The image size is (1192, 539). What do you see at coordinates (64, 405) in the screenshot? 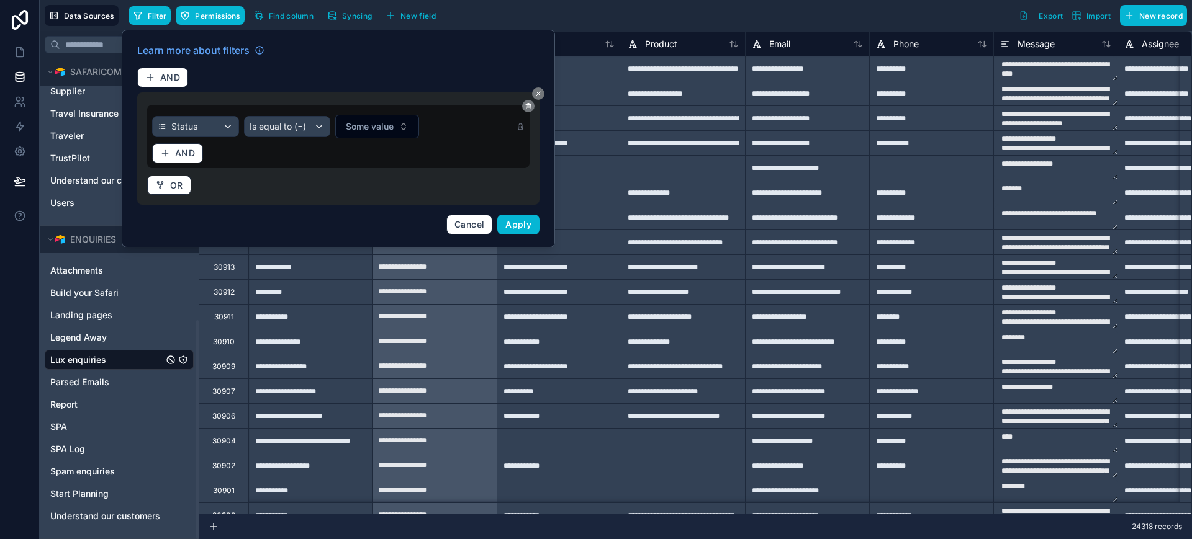
I see `span: Report` at bounding box center [64, 405].